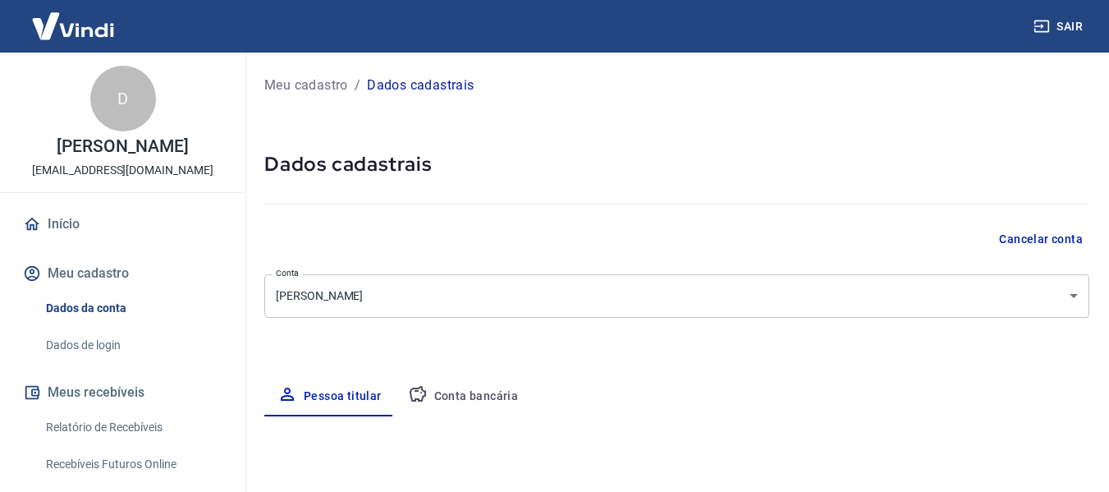 This screenshot has width=1109, height=492. What do you see at coordinates (122, 273) in the screenshot?
I see `button: Meu cadastro` at bounding box center [122, 273].